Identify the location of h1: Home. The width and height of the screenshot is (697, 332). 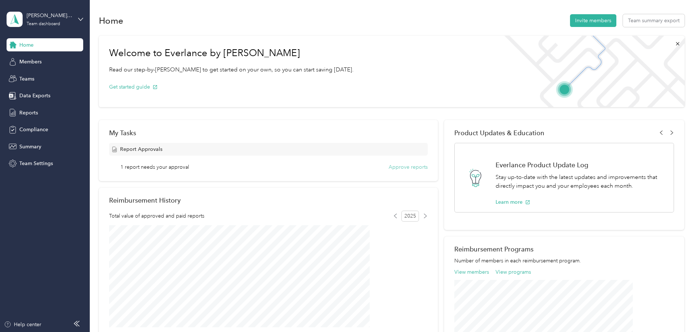
(111, 20).